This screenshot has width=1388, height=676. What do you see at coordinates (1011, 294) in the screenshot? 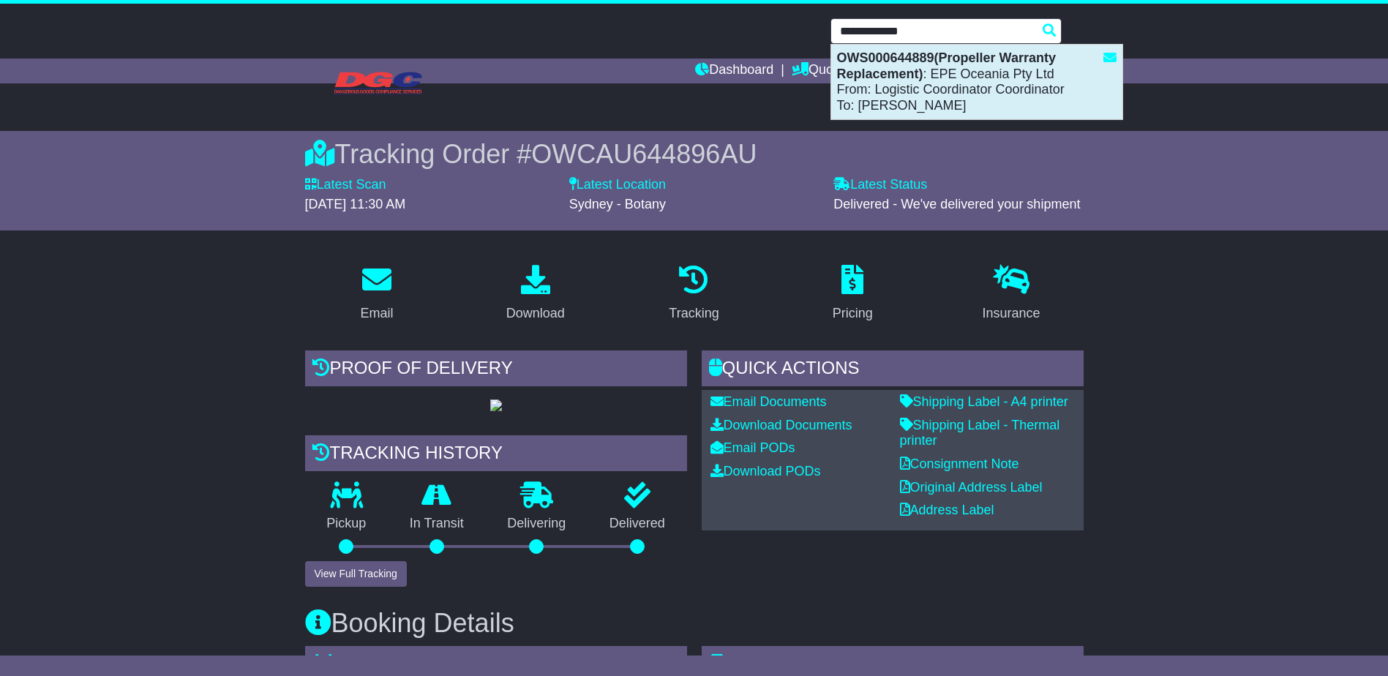
I see `a: Insurance` at bounding box center [1011, 294].